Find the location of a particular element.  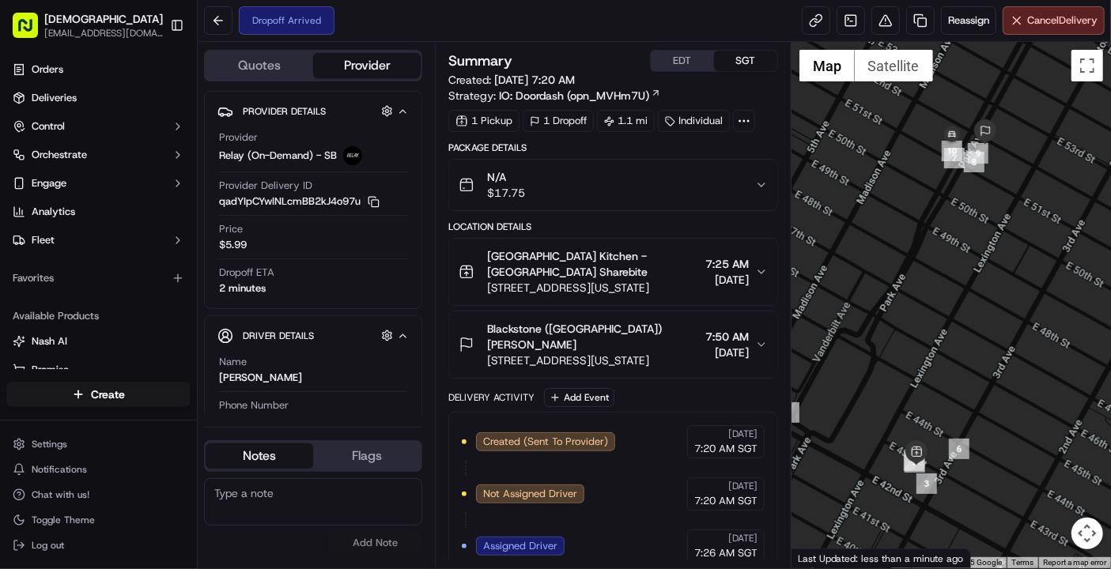

button: Promise is located at coordinates (98, 370).